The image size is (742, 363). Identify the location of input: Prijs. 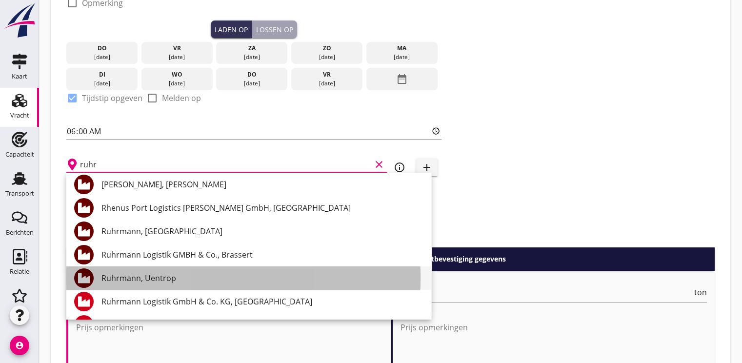
(546, 294).